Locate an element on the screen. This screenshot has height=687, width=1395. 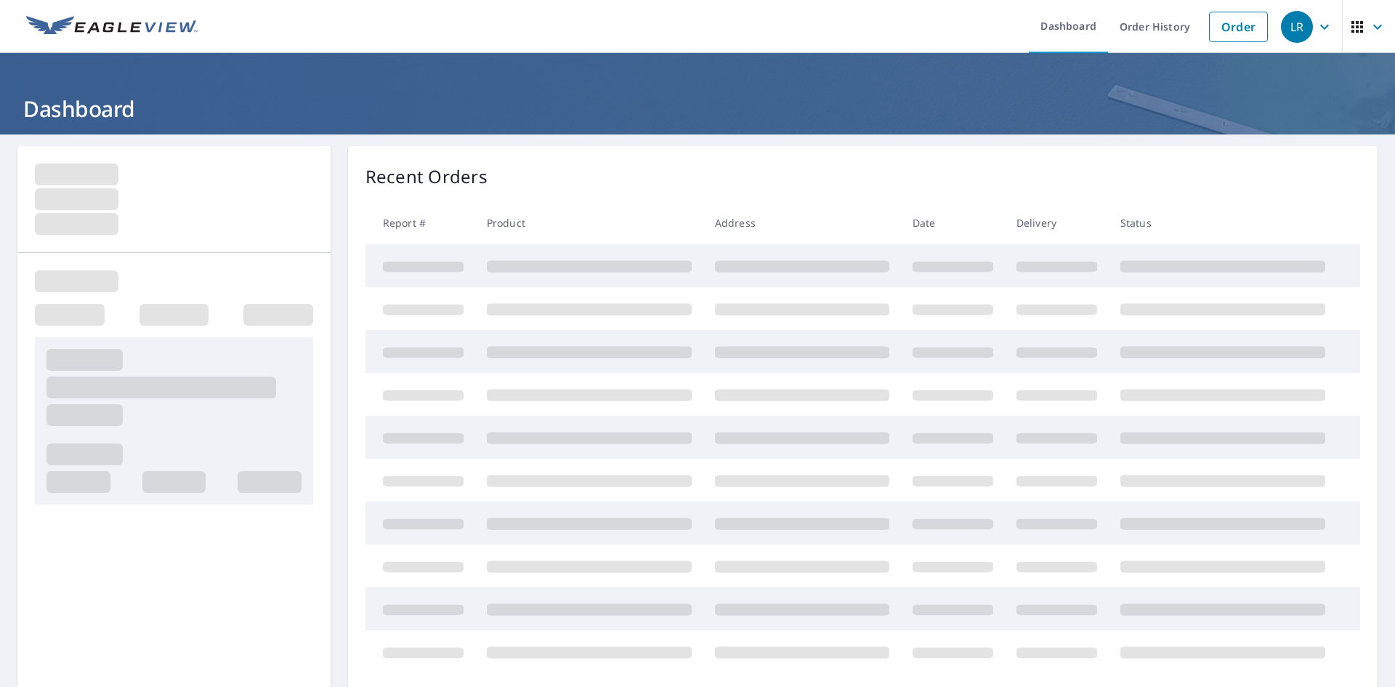
h1: Dashboard is located at coordinates (698, 108).